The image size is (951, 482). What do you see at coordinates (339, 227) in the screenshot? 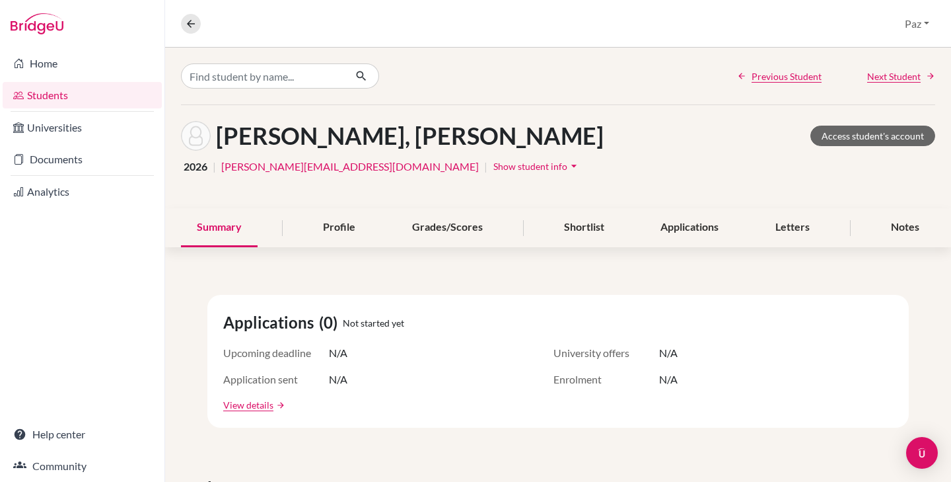
I see `div: Profile` at bounding box center [339, 227].